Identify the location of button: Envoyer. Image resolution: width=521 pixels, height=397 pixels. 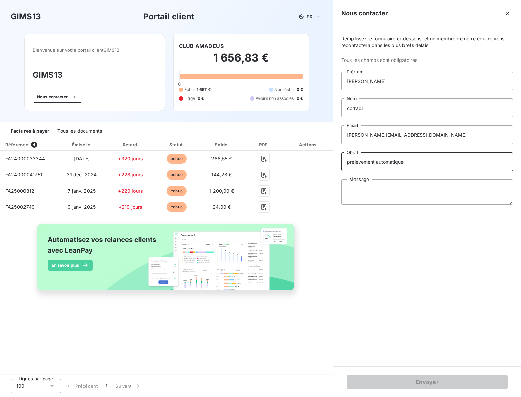
(427, 381).